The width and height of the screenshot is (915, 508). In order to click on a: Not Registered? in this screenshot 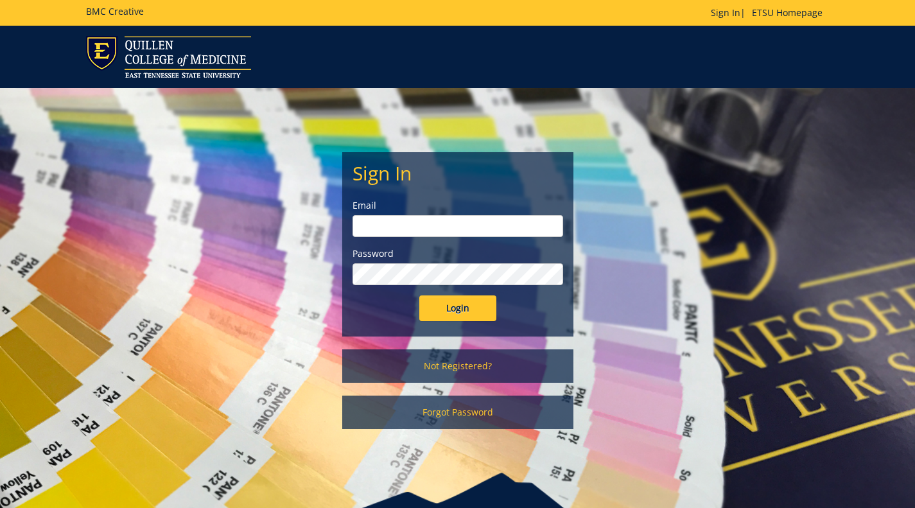, I will do `click(458, 366)`.